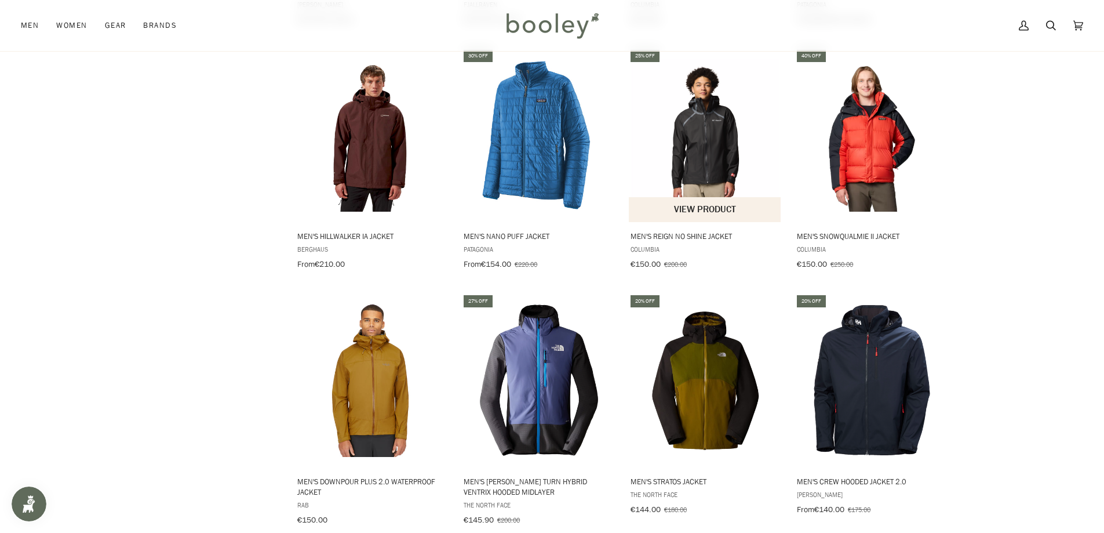  I want to click on img: Patagonia Men's Nano Puff Jacket Endless Blue - Booley Galway, so click(538, 135).